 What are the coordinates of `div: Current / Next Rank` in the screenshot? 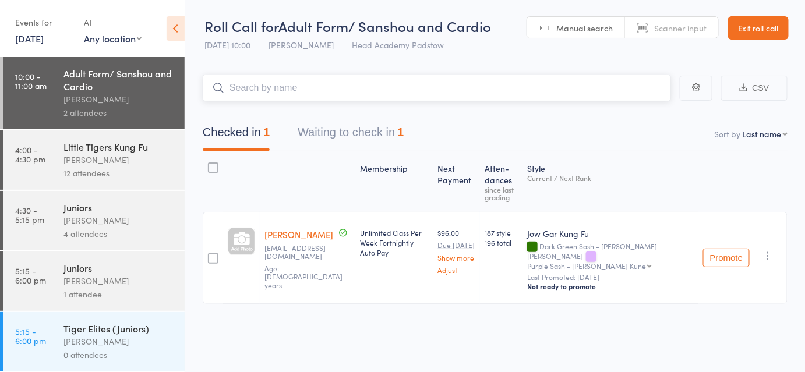 It's located at (610, 178).